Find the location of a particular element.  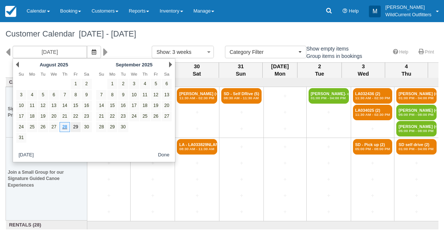

a: 2 is located at coordinates (123, 84).